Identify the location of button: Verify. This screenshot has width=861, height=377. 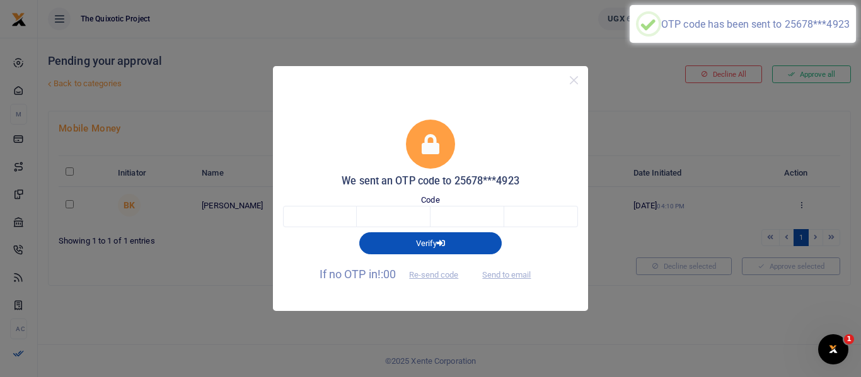
(430, 243).